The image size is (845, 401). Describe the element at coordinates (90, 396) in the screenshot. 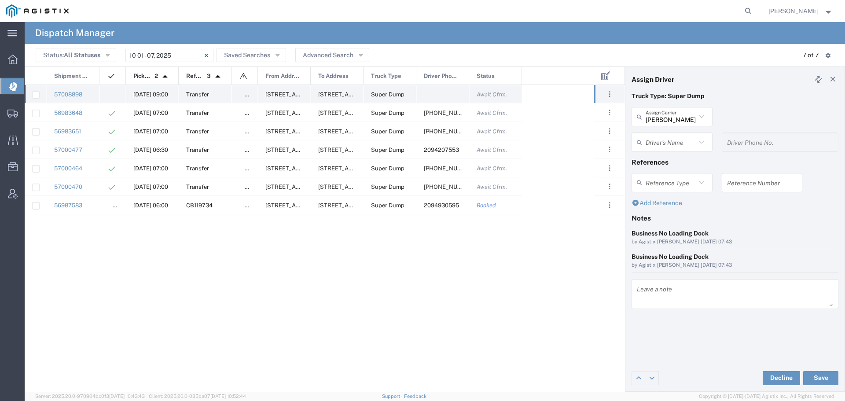

I see `span: Server: 2025.20.0-970904bc0f3` at that location.